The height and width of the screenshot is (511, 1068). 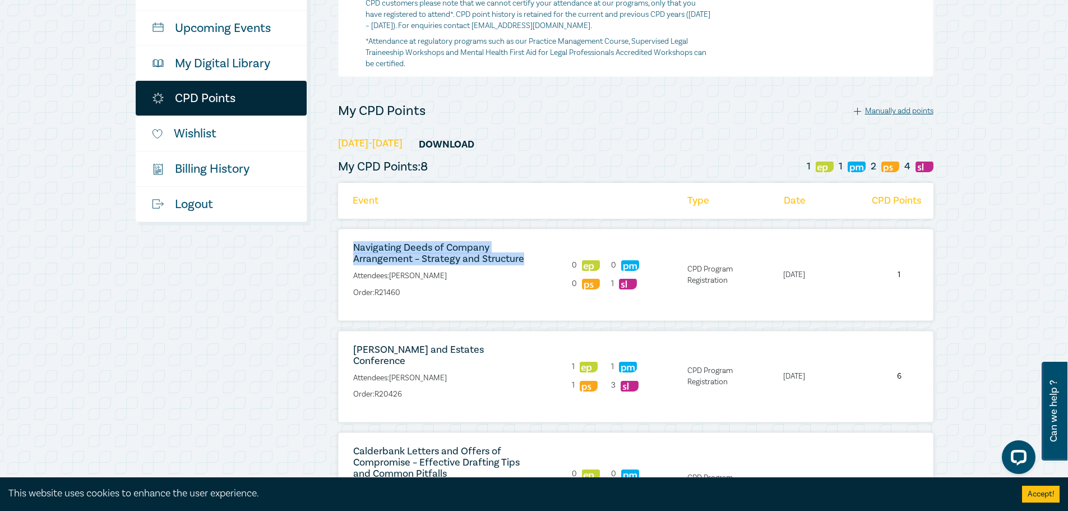 What do you see at coordinates (894, 111) in the screenshot?
I see `div: Manually add points` at bounding box center [894, 111].